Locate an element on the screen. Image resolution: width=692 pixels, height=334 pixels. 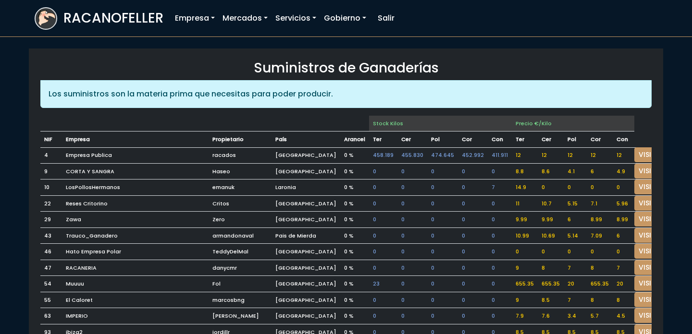
td: Muuuu is located at coordinates (135, 284).